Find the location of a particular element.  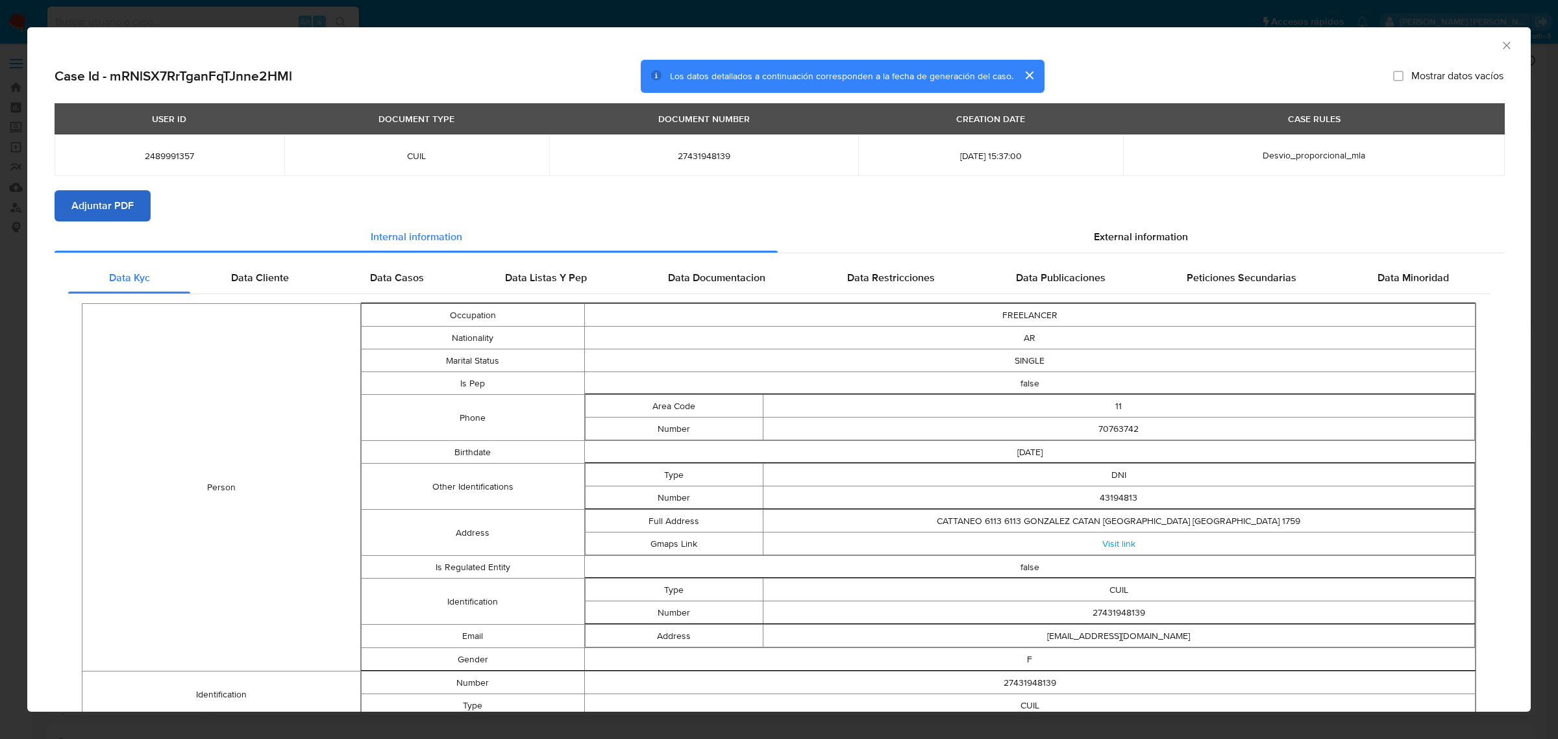

span: Los datos detallados a continuación corresponden a la fecha de generación del caso. is located at coordinates (841, 76).